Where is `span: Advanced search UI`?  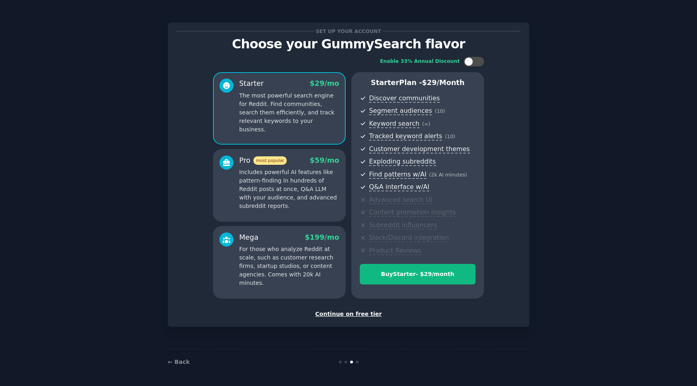
span: Advanced search UI is located at coordinates (400, 200).